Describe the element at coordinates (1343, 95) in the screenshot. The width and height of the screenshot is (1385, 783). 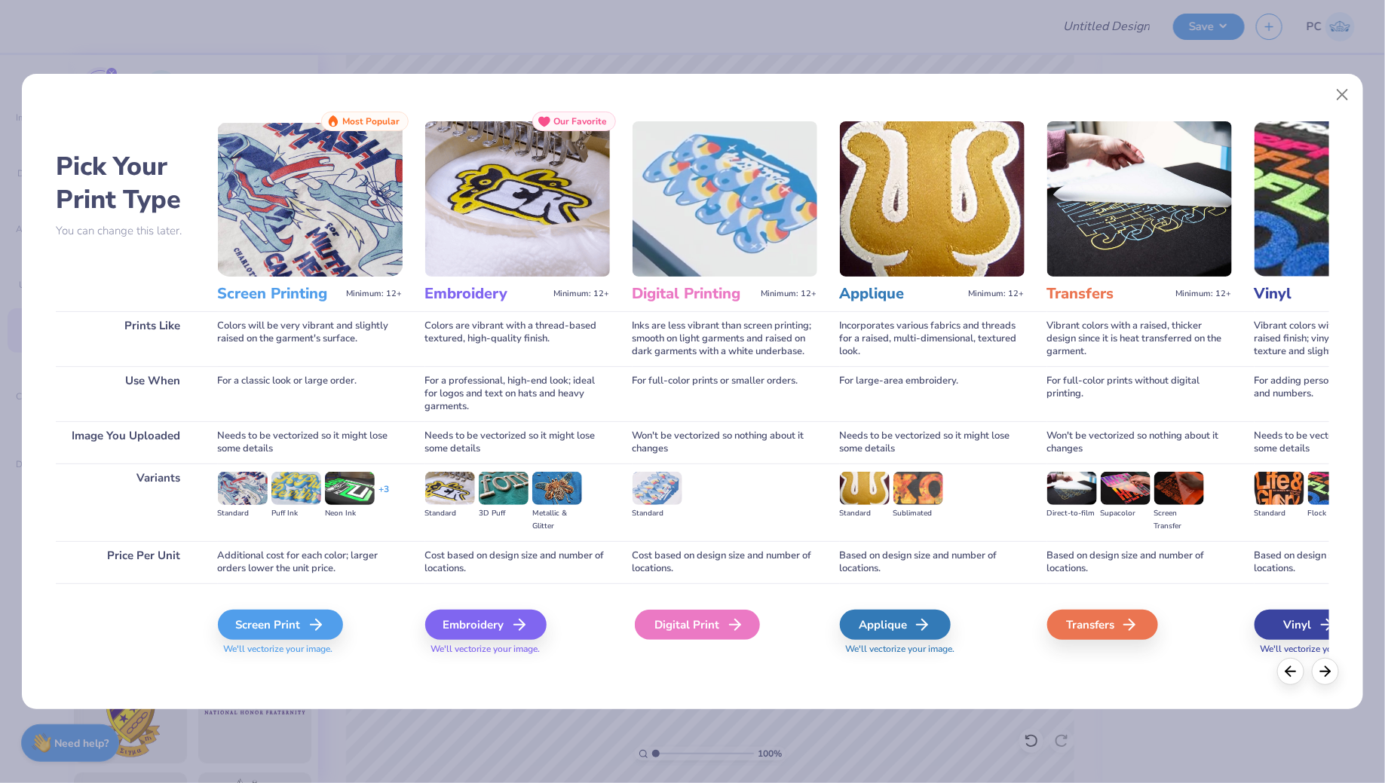
I see `button: Close` at that location.